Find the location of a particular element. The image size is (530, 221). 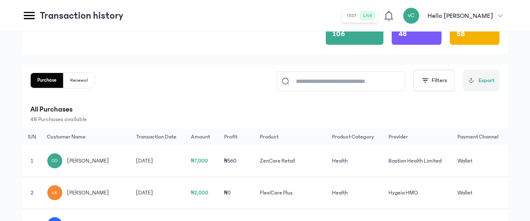

td: FlexiCare Plus is located at coordinates (291, 193).